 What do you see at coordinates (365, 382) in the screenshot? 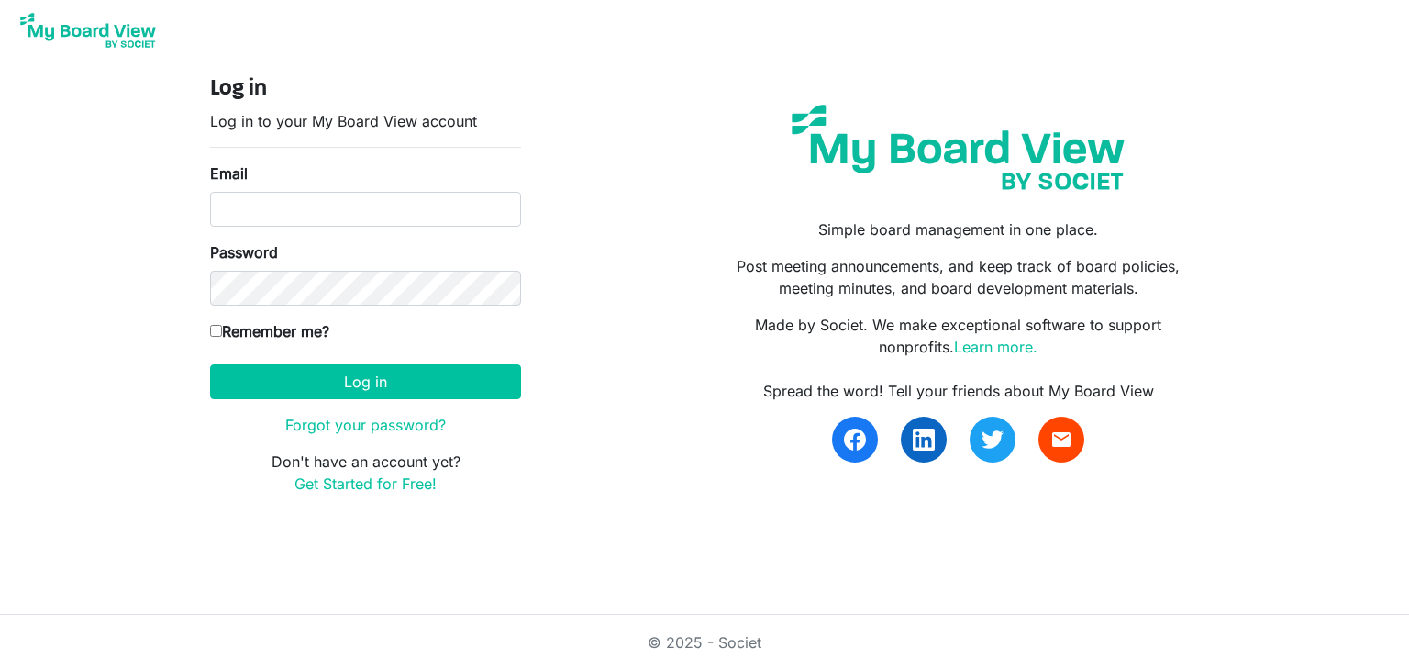
I see `button: Log in` at bounding box center [365, 382].